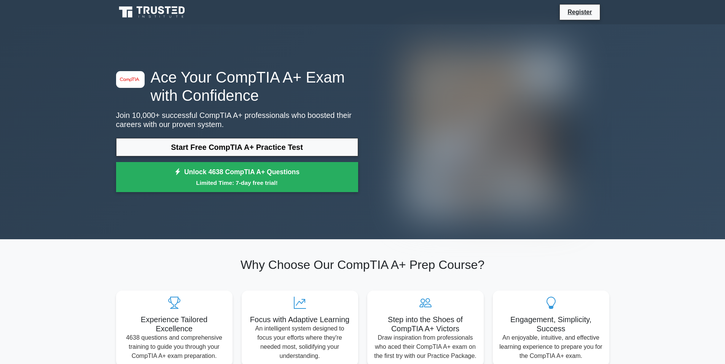 The image size is (725, 364). What do you see at coordinates (300, 320) in the screenshot?
I see `h5: Focus with Adaptive Learning` at bounding box center [300, 320].